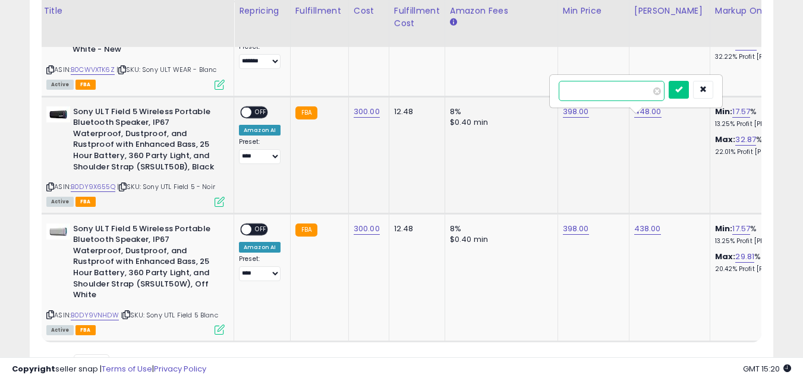 This screenshot has width=803, height=381. What do you see at coordinates (58, 114) in the screenshot?
I see `img: 31zlwDskp3L._SL40_.jpg` at bounding box center [58, 114].